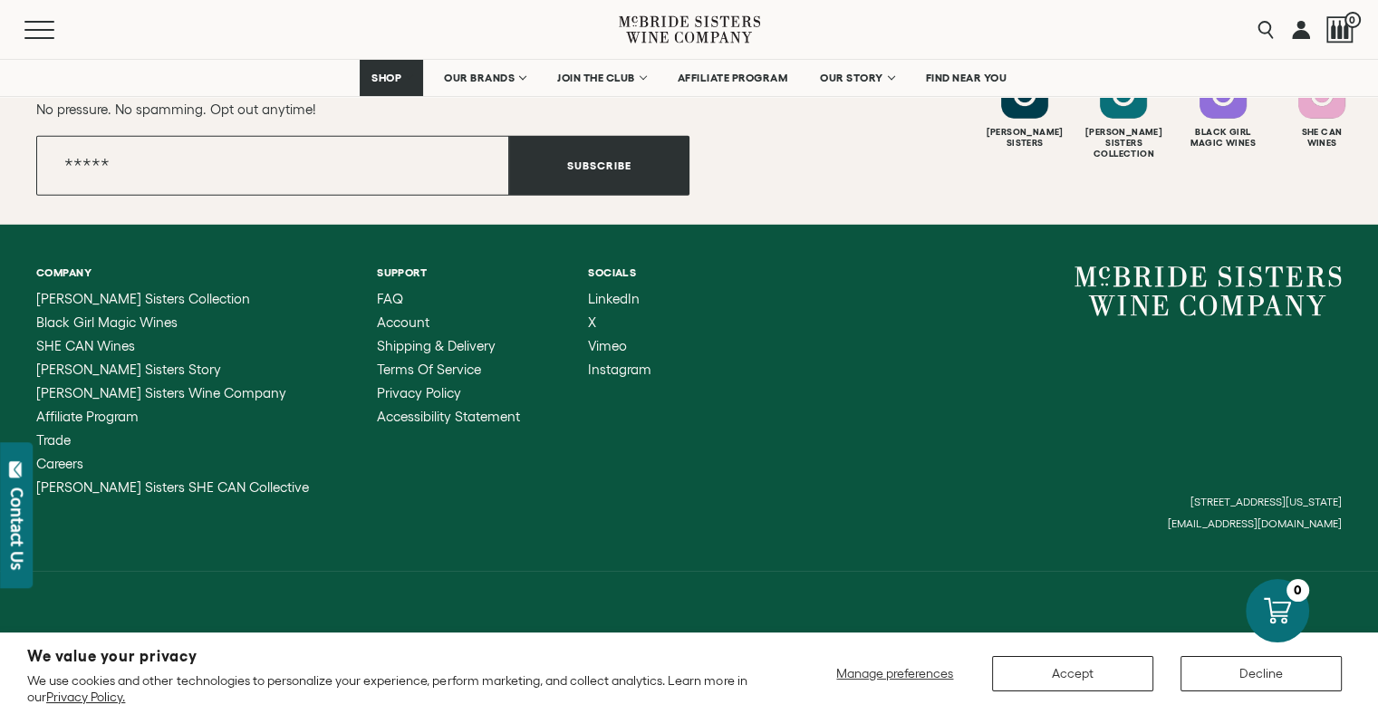 Image resolution: width=1378 pixels, height=714 pixels. I want to click on a: Vimeo, so click(620, 346).